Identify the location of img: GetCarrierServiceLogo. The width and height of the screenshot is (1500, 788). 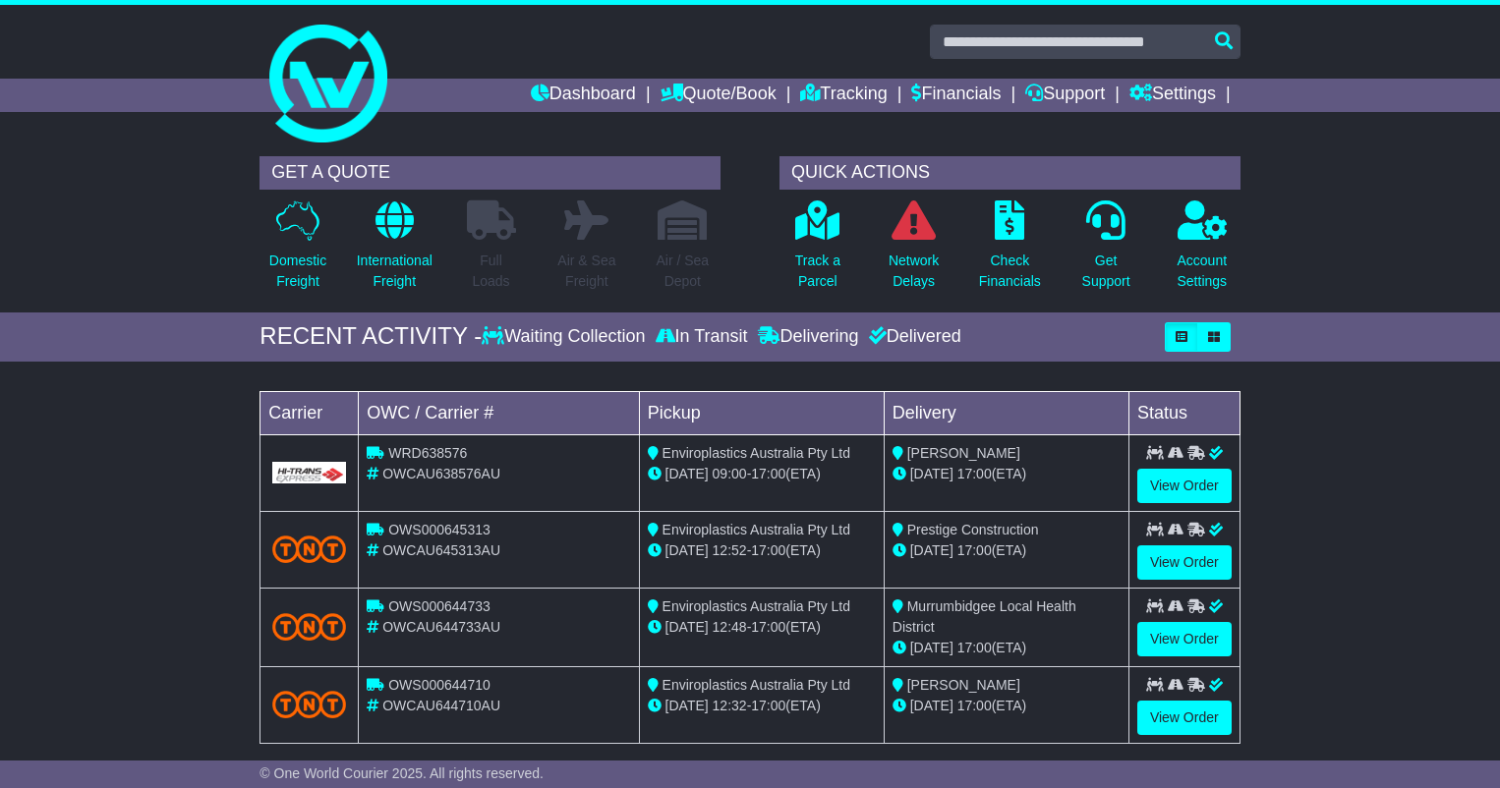
(309, 473).